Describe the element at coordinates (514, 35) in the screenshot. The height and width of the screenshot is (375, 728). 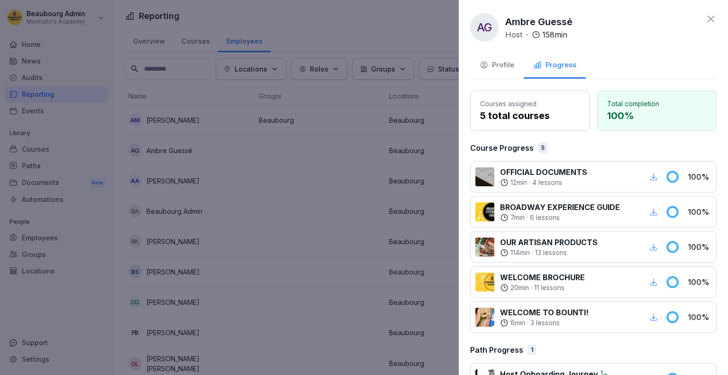
I see `p: Host` at that location.